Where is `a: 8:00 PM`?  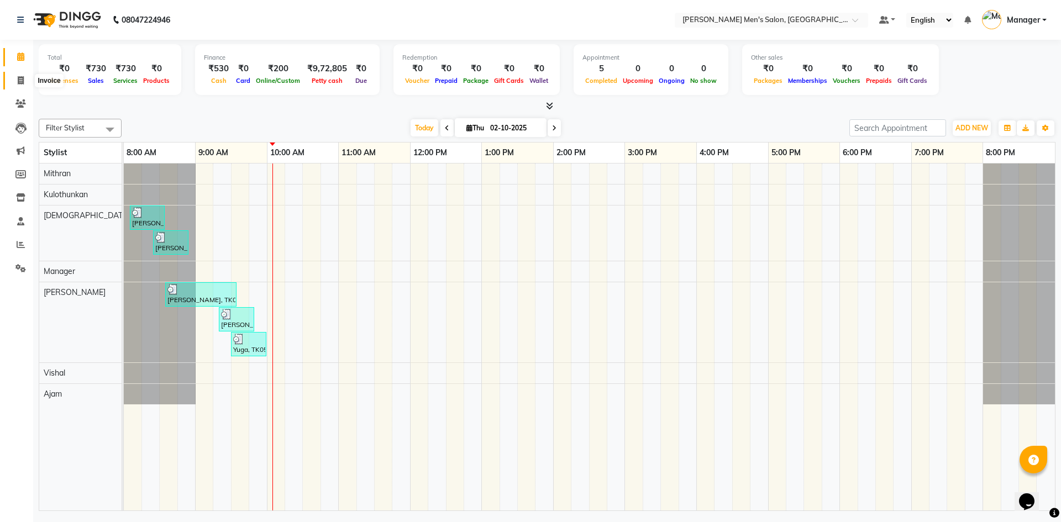 a: 8:00 PM is located at coordinates (1000, 152).